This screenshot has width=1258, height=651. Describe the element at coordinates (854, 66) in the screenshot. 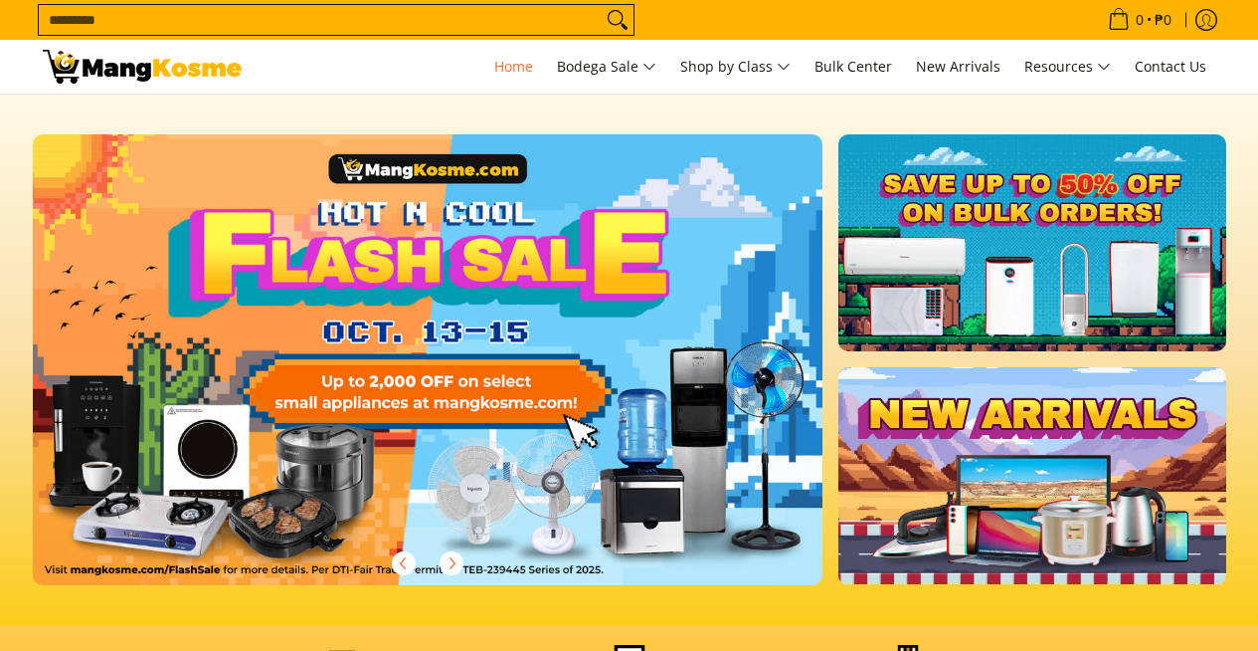

I see `span: Bulk Center` at that location.